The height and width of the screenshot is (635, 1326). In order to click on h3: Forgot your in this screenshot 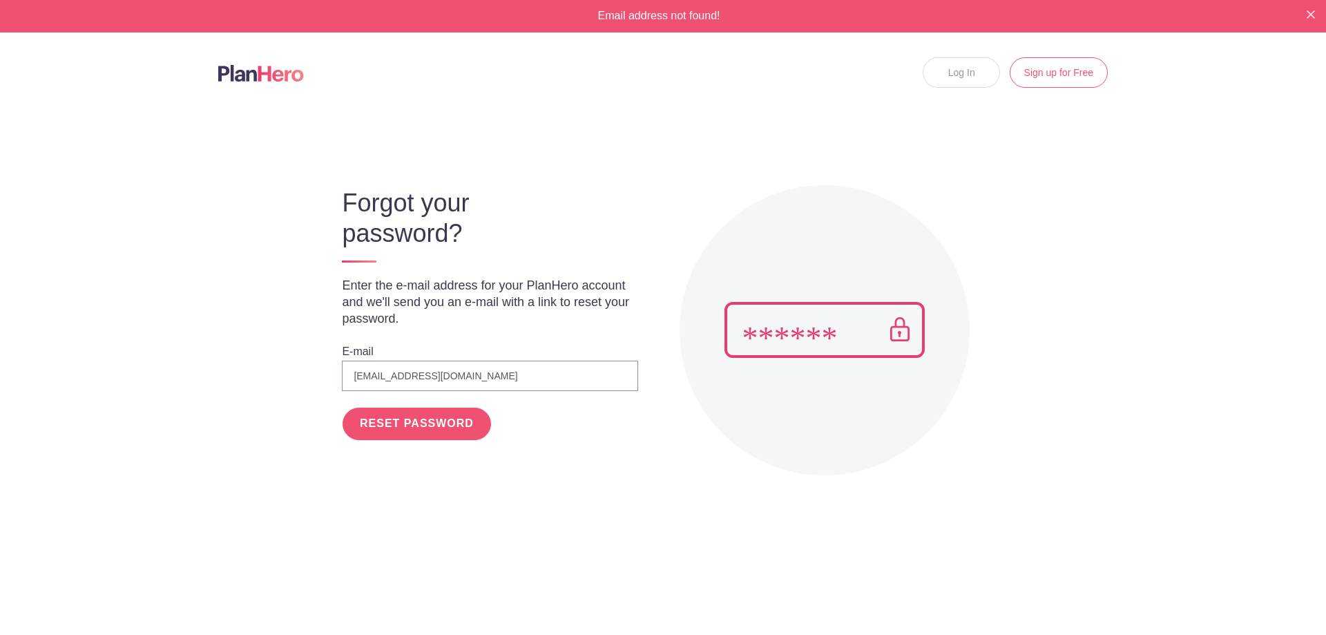, I will do `click(490, 203)`.